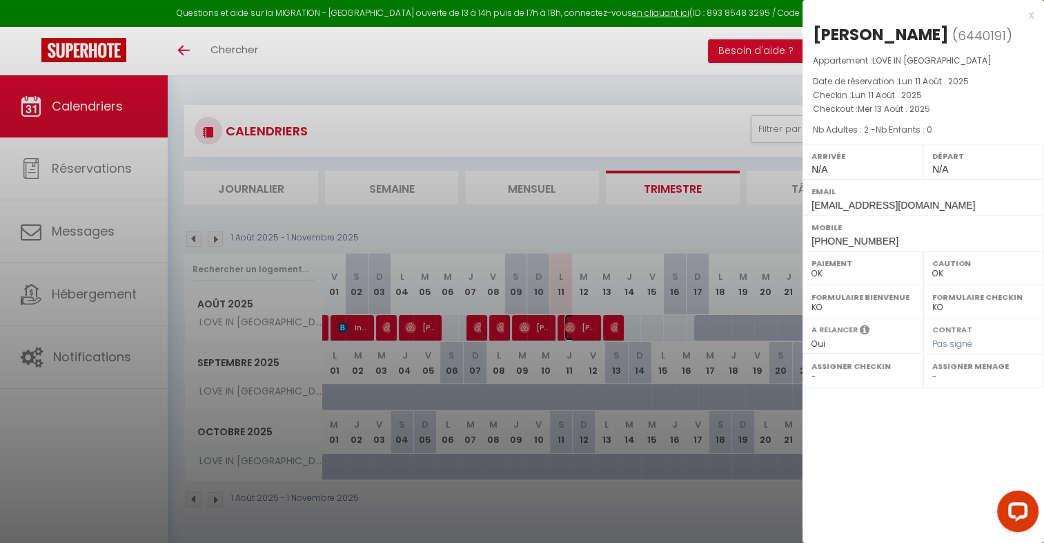  What do you see at coordinates (865, 331) in the screenshot?
I see `i: Sélectionner OUI si vous souhaiter envoyer les séquences de messages post-checkout` at bounding box center [865, 331].